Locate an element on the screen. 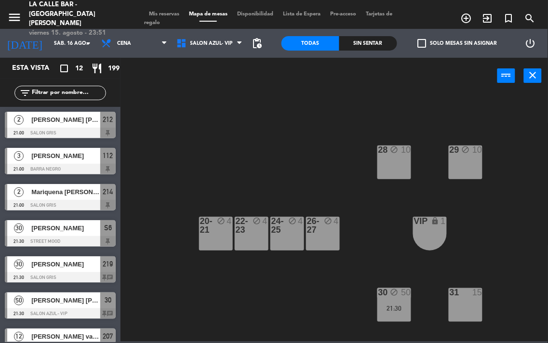 The height and width of the screenshot is (343, 548). div: 22-23 is located at coordinates (236, 226).